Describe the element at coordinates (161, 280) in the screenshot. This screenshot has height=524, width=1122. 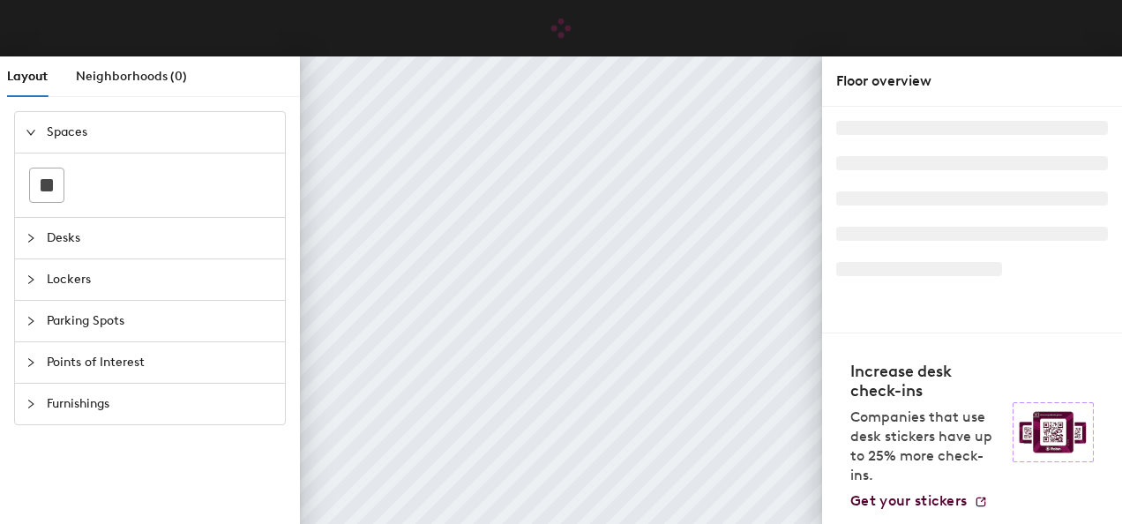
I see `span: Lockers` at that location.